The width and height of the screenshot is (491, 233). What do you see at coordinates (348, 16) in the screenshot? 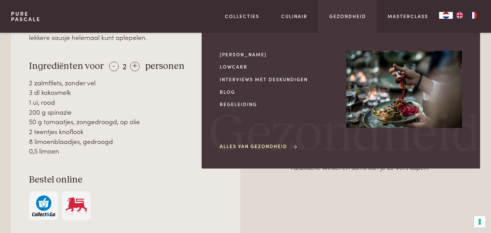
I see `a: Gezondheid` at bounding box center [348, 16].